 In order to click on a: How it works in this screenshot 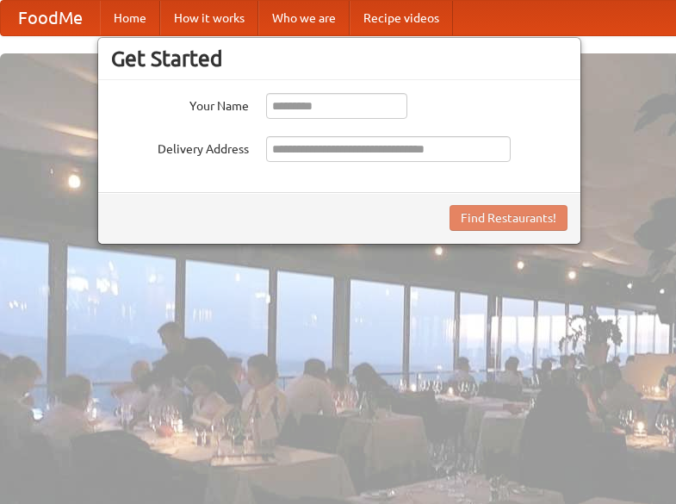, I will do `click(209, 18)`.